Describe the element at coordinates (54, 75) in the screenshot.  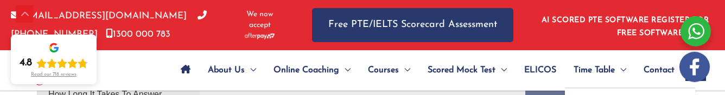
I see `div: Read our 718 reviews` at that location.